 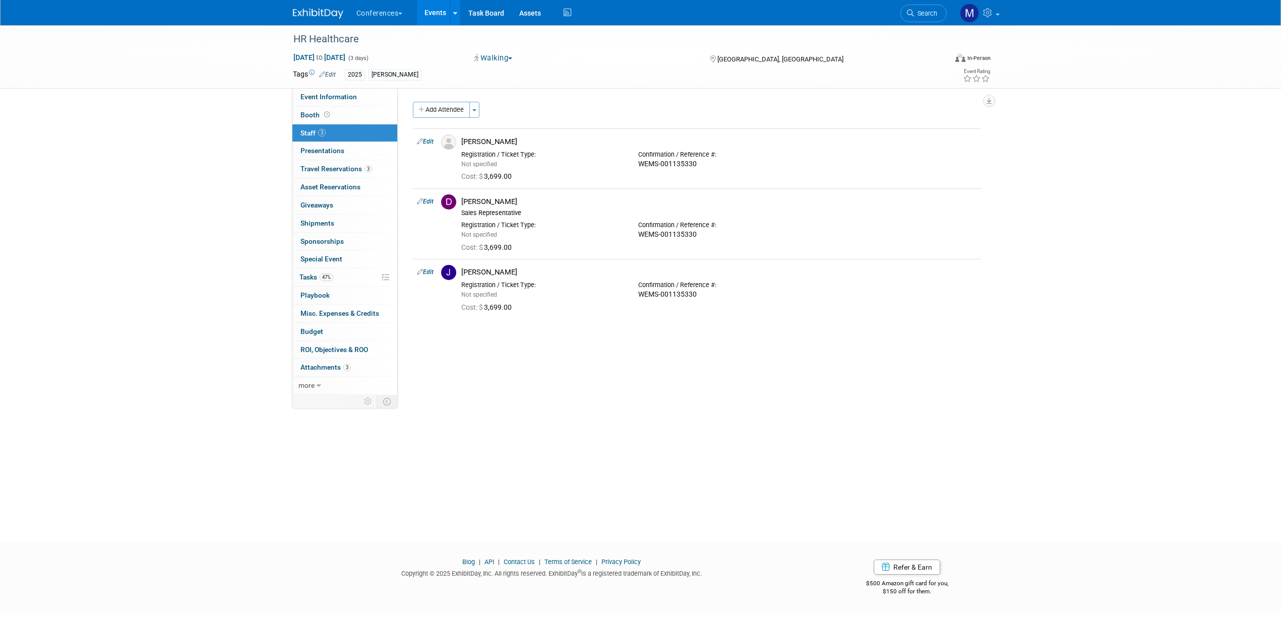 I want to click on span: Travel Reservations, so click(x=336, y=169).